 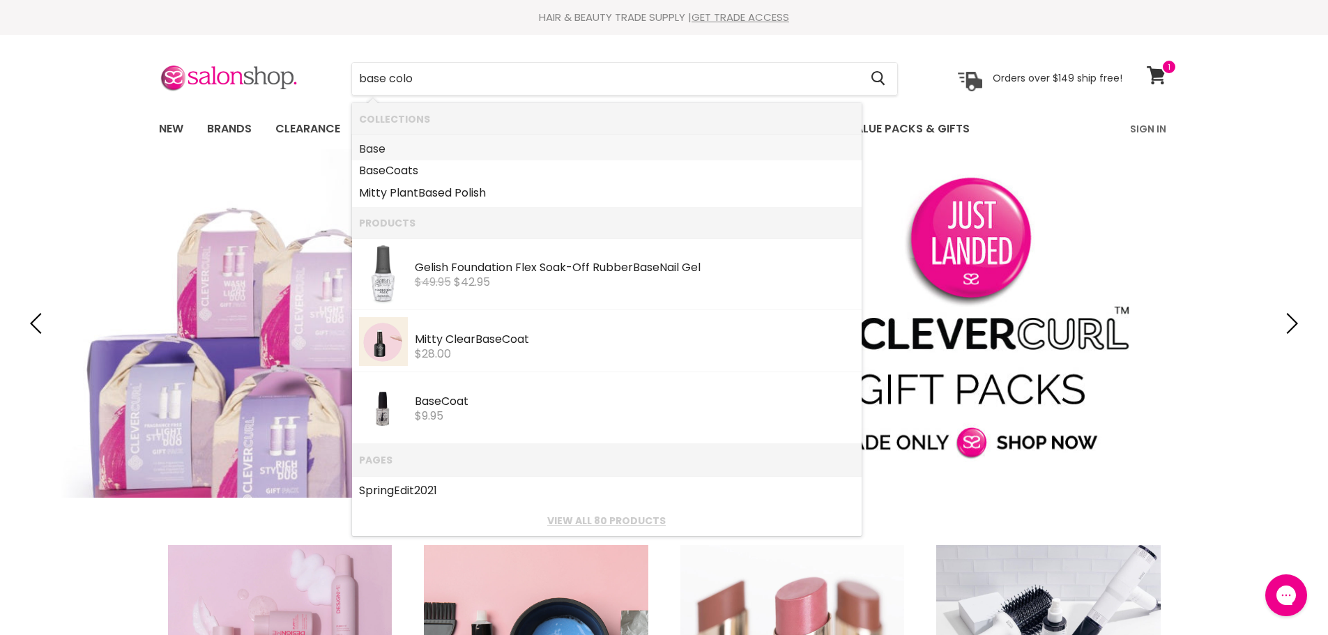 I want to click on li: Products: Mitty Clear Base Coat, so click(x=607, y=341).